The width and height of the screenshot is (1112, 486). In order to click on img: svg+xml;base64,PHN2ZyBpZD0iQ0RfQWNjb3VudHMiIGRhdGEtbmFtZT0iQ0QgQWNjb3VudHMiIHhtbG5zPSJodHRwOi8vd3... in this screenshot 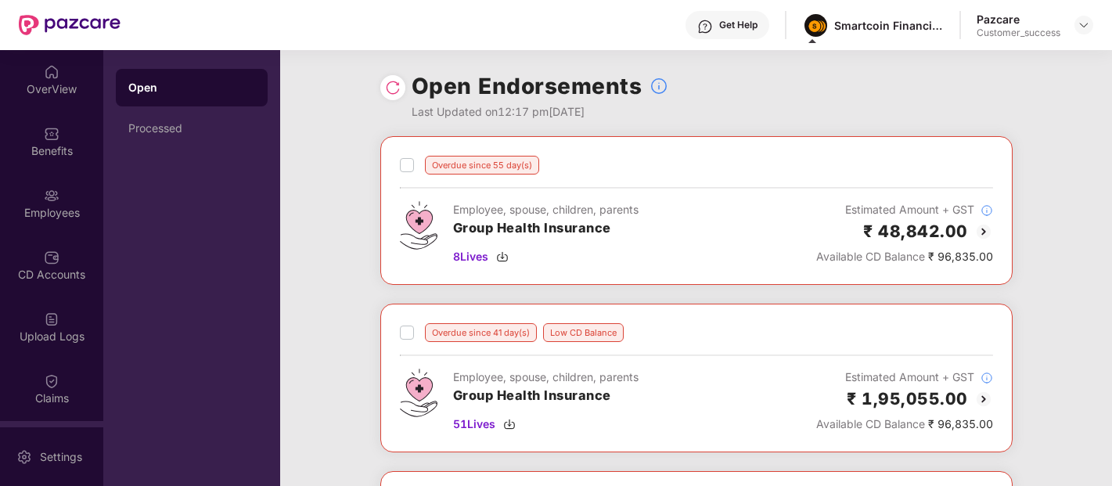, I will do `click(52, 258)`.